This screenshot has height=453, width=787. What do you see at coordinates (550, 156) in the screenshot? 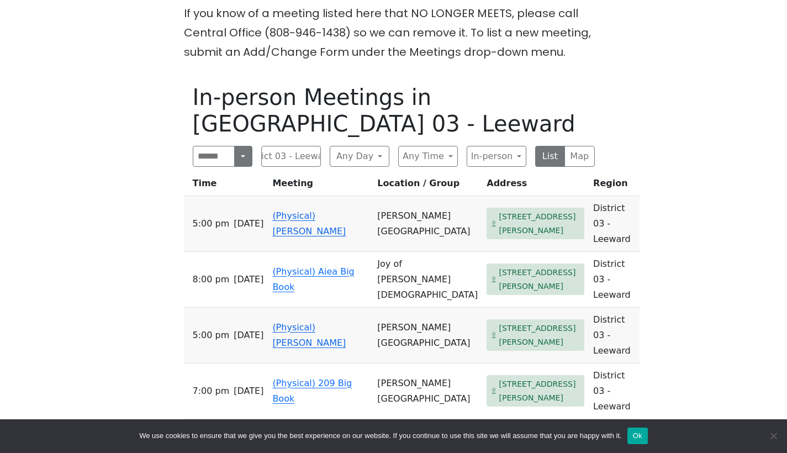
I see `button: List` at bounding box center [550, 156].